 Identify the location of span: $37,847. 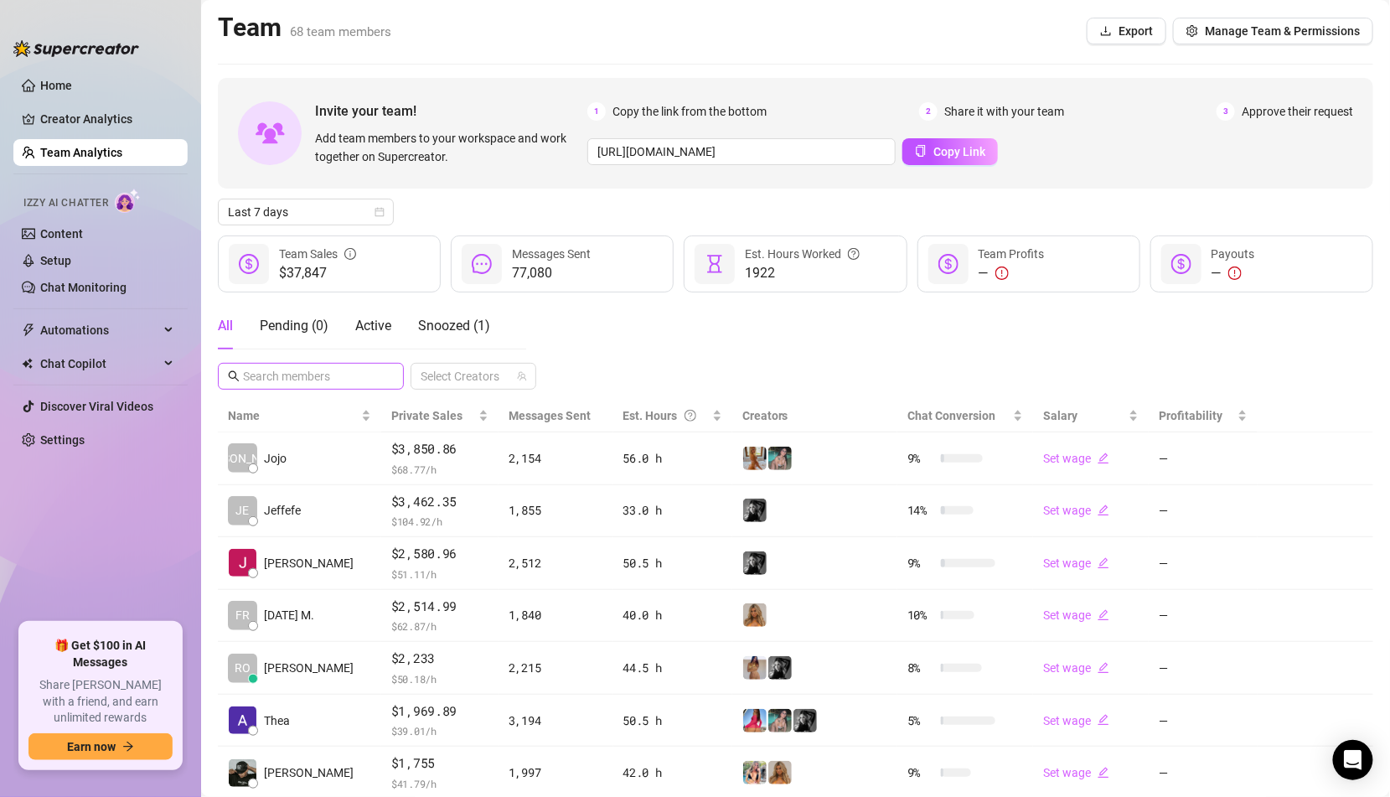
(318, 273).